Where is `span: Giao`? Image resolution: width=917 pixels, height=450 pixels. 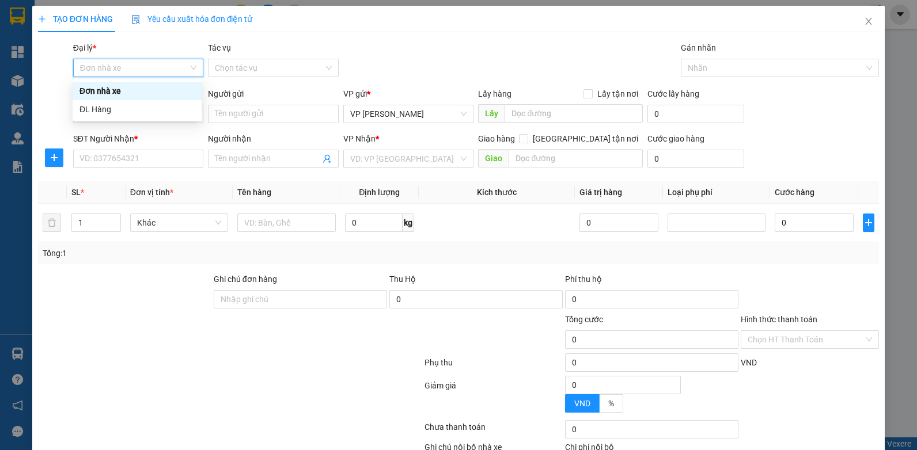 span: Giao is located at coordinates (493, 158).